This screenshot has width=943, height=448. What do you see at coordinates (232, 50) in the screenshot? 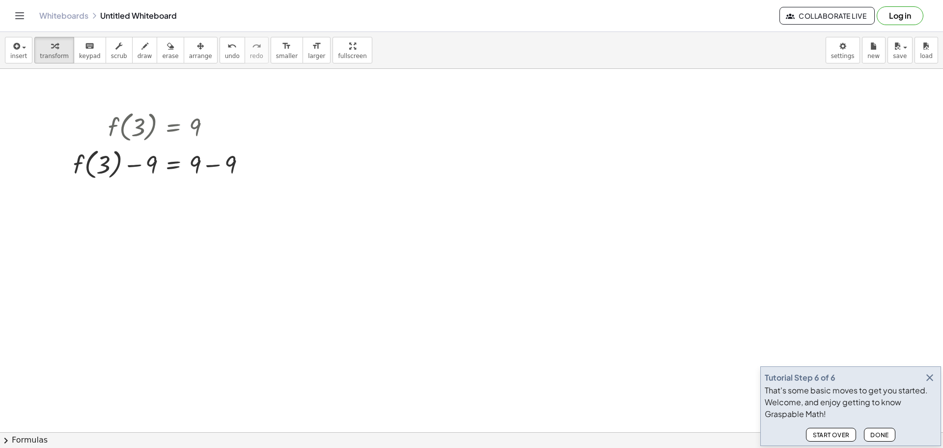
I see `button: undoundo` at bounding box center [232, 50].